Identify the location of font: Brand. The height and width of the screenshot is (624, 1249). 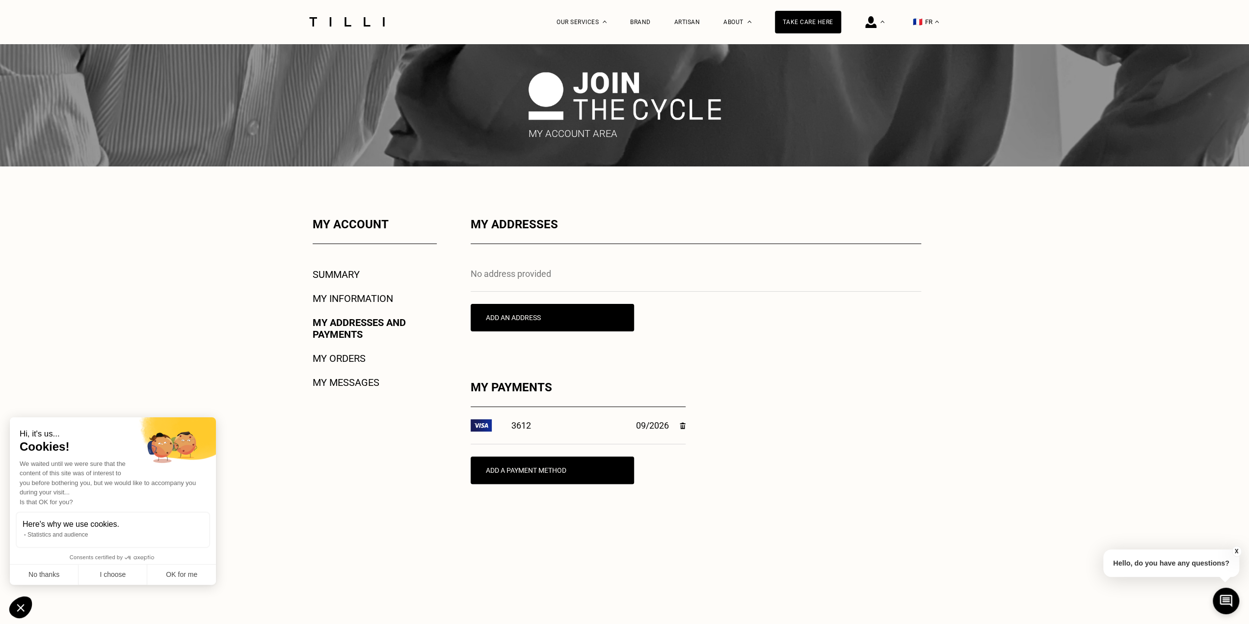
(640, 22).